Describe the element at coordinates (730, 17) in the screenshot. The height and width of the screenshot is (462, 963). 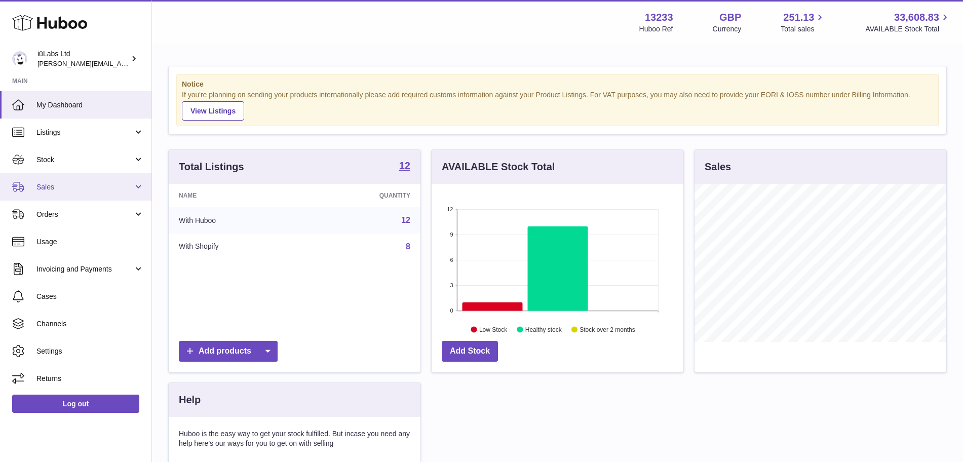
I see `strong: GBP` at that location.